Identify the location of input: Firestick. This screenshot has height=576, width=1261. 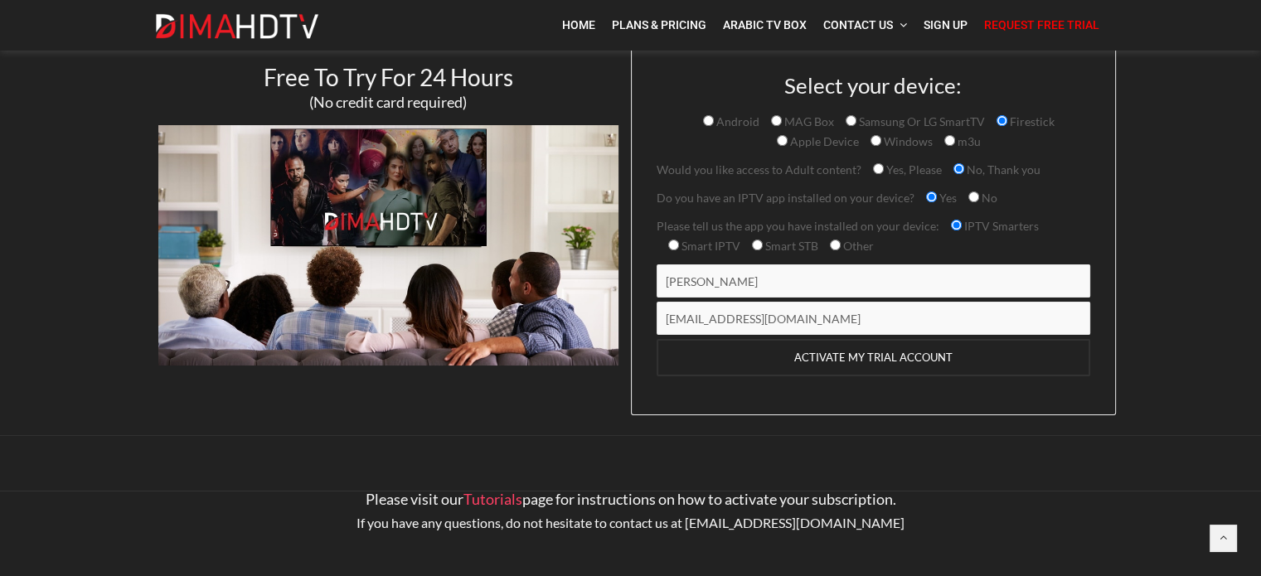
(1001, 120).